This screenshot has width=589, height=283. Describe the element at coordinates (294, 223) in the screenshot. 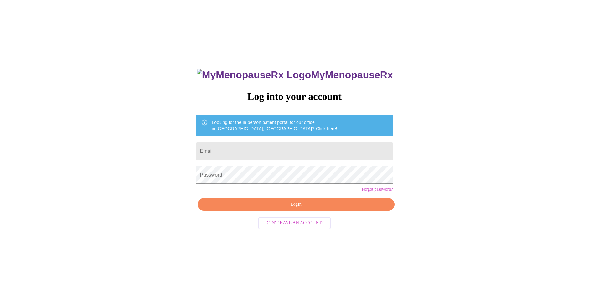

I see `span: Don't have an account?` at that location.